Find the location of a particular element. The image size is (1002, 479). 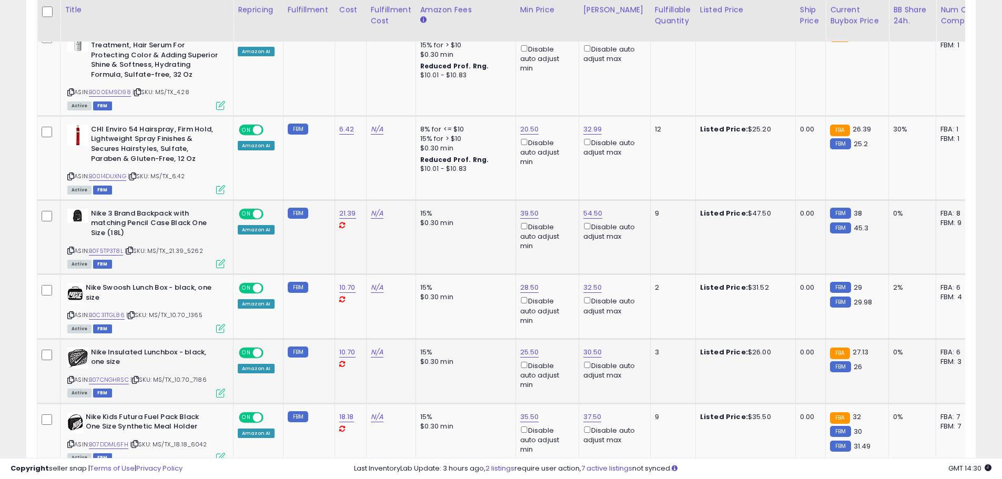

a: 35.50 is located at coordinates (530, 417).